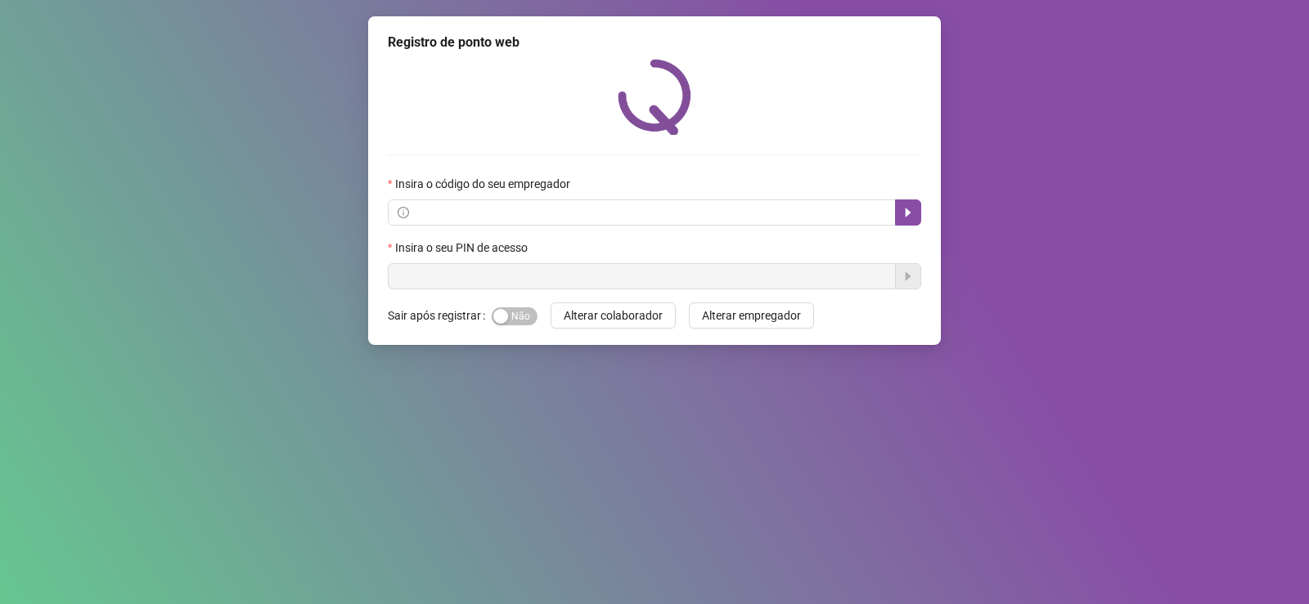  I want to click on button: Alterar colaborador, so click(613, 316).